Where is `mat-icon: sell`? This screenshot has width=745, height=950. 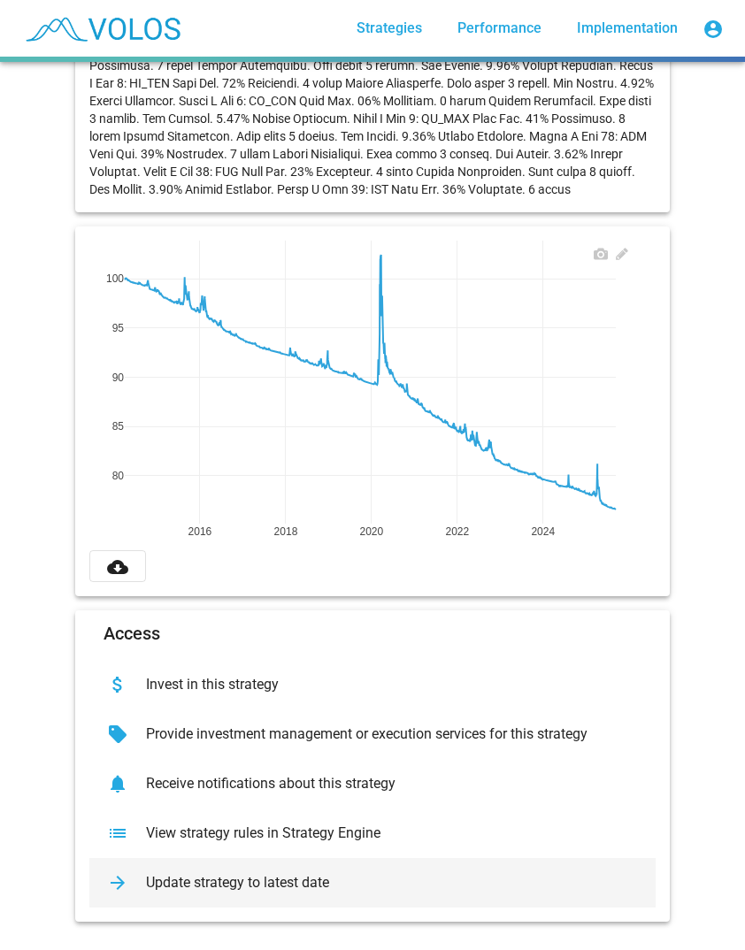 mat-icon: sell is located at coordinates (118, 734).